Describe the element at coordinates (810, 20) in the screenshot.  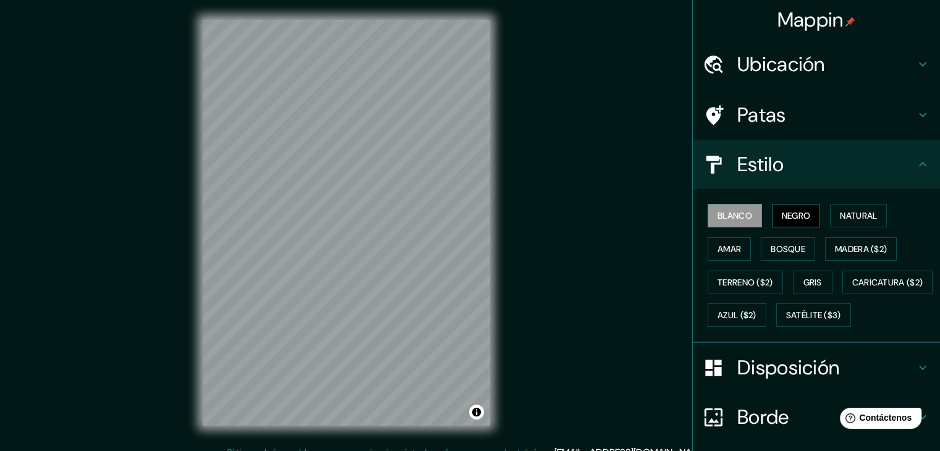
I see `font: Mappin` at that location.